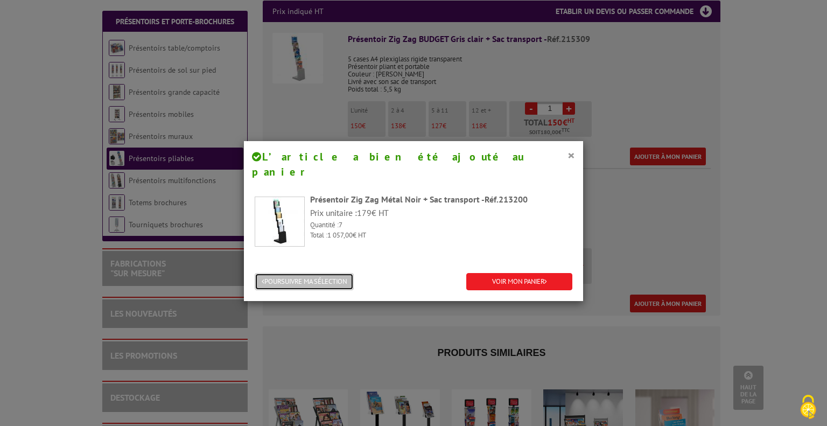  What do you see at coordinates (441, 235) in the screenshot?
I see `p: Total : € HT` at bounding box center [441, 235].